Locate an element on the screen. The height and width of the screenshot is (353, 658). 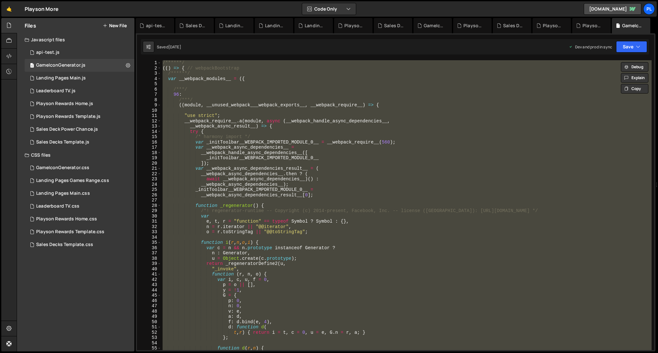
div: 15074/39401.css is located at coordinates (79, 181).